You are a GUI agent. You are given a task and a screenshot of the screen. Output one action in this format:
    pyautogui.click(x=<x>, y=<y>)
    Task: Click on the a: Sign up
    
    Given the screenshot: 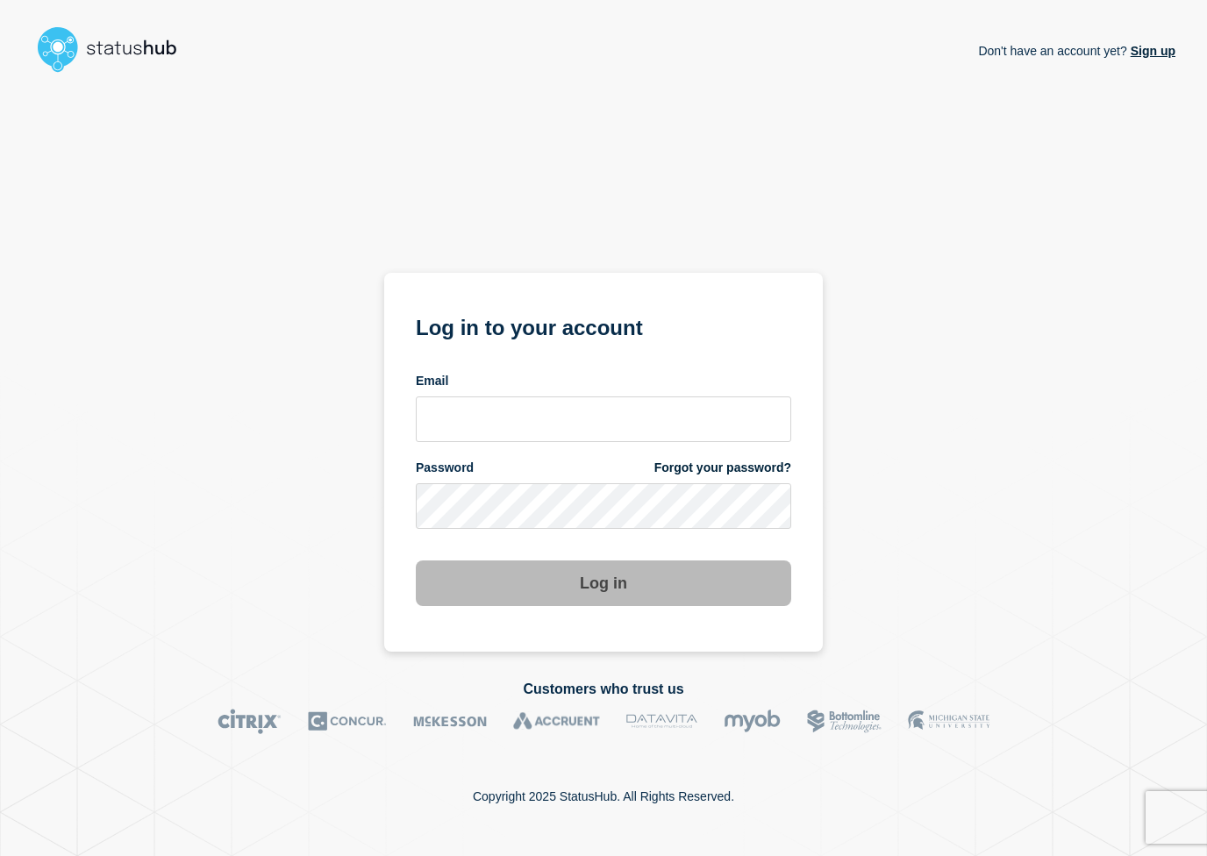 What is the action you would take?
    pyautogui.click(x=1151, y=51)
    